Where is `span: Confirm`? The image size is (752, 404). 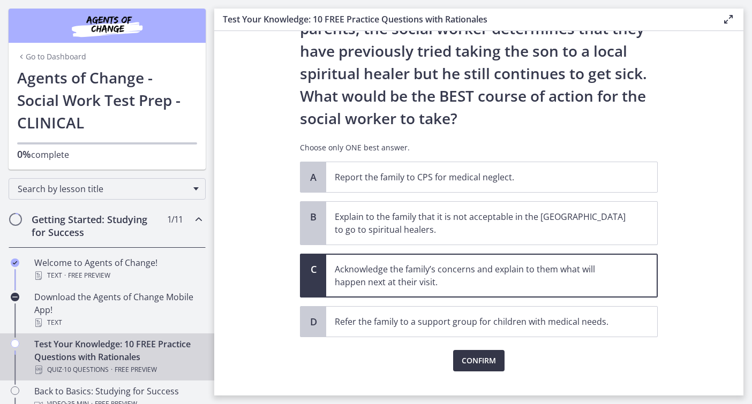
span: Confirm is located at coordinates (479, 361).